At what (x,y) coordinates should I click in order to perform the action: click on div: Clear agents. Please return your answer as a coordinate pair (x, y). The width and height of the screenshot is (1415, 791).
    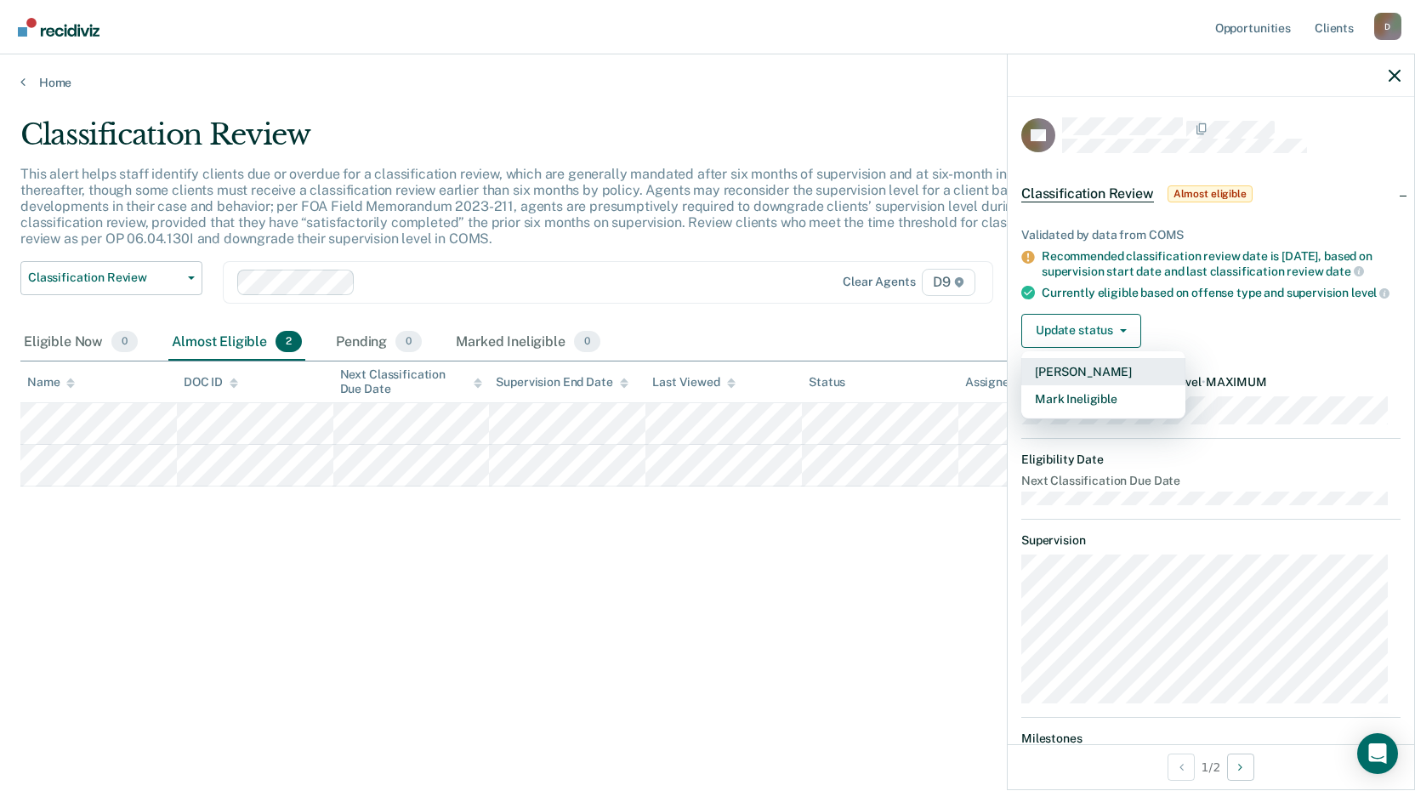
    Looking at the image, I should click on (878, 281).